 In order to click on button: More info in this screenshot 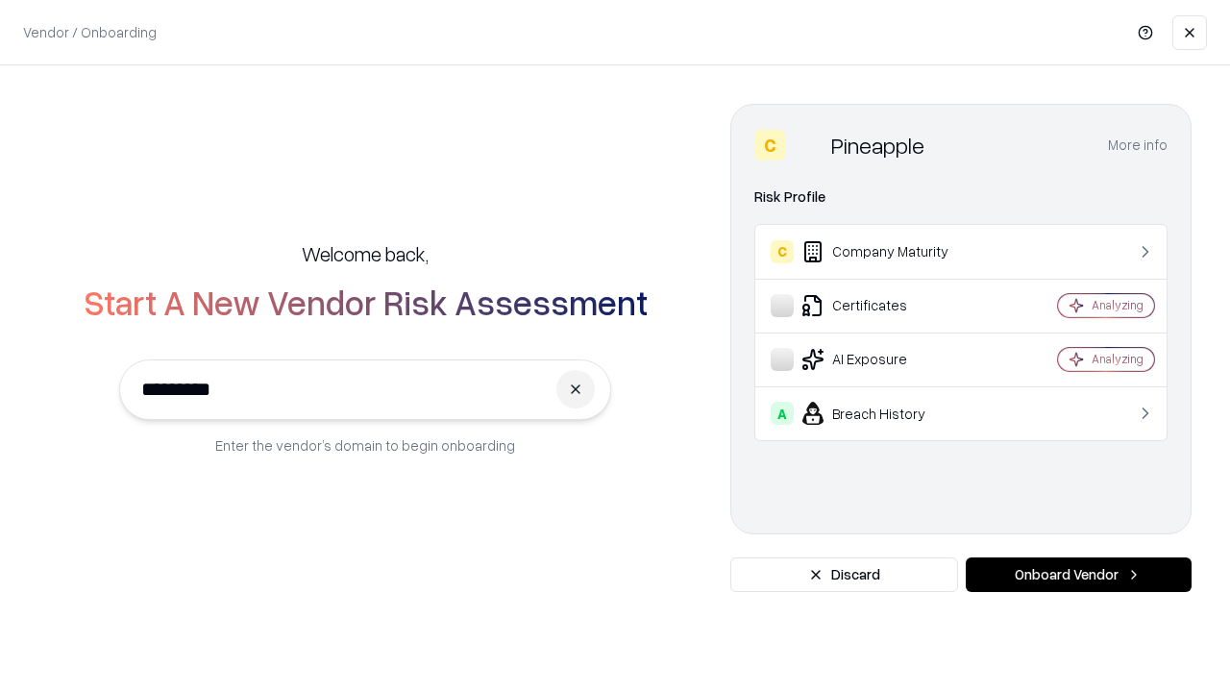, I will do `click(1138, 145)`.